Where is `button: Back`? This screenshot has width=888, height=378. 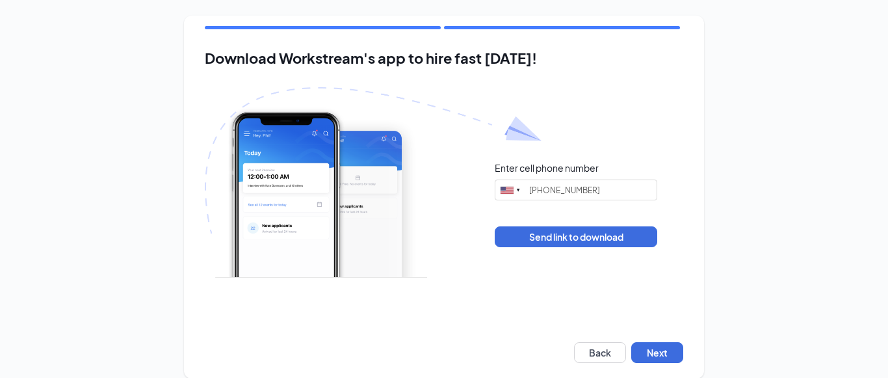 button: Back is located at coordinates (600, 352).